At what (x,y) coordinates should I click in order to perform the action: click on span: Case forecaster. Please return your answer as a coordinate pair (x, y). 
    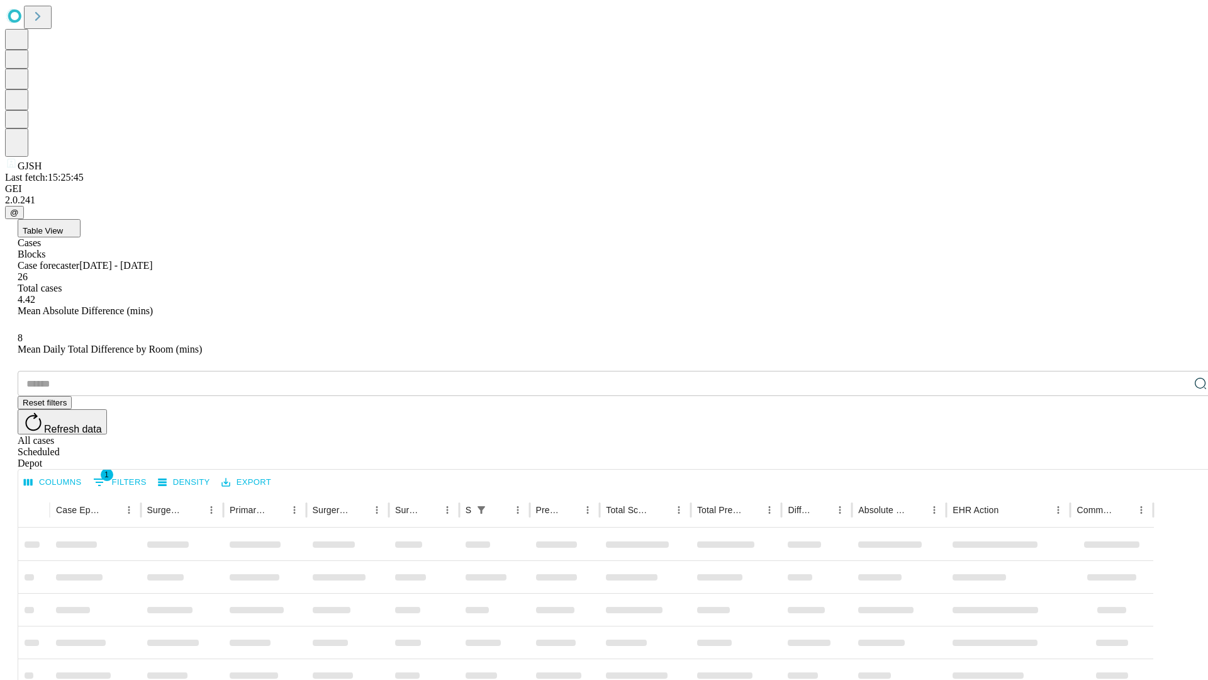
    Looking at the image, I should click on (48, 265).